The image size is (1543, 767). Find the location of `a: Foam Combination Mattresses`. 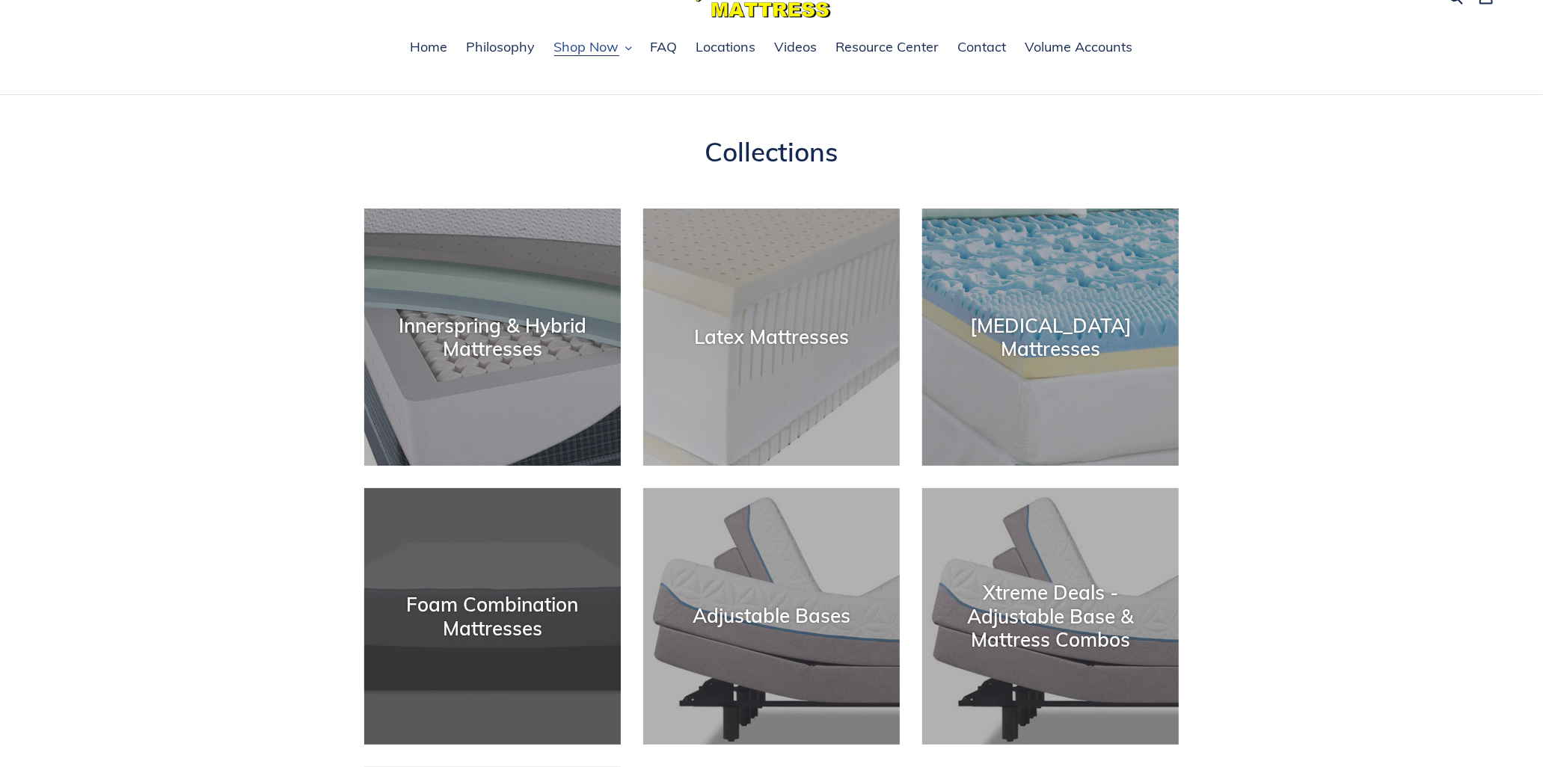

a: Foam Combination Mattresses is located at coordinates (492, 616).